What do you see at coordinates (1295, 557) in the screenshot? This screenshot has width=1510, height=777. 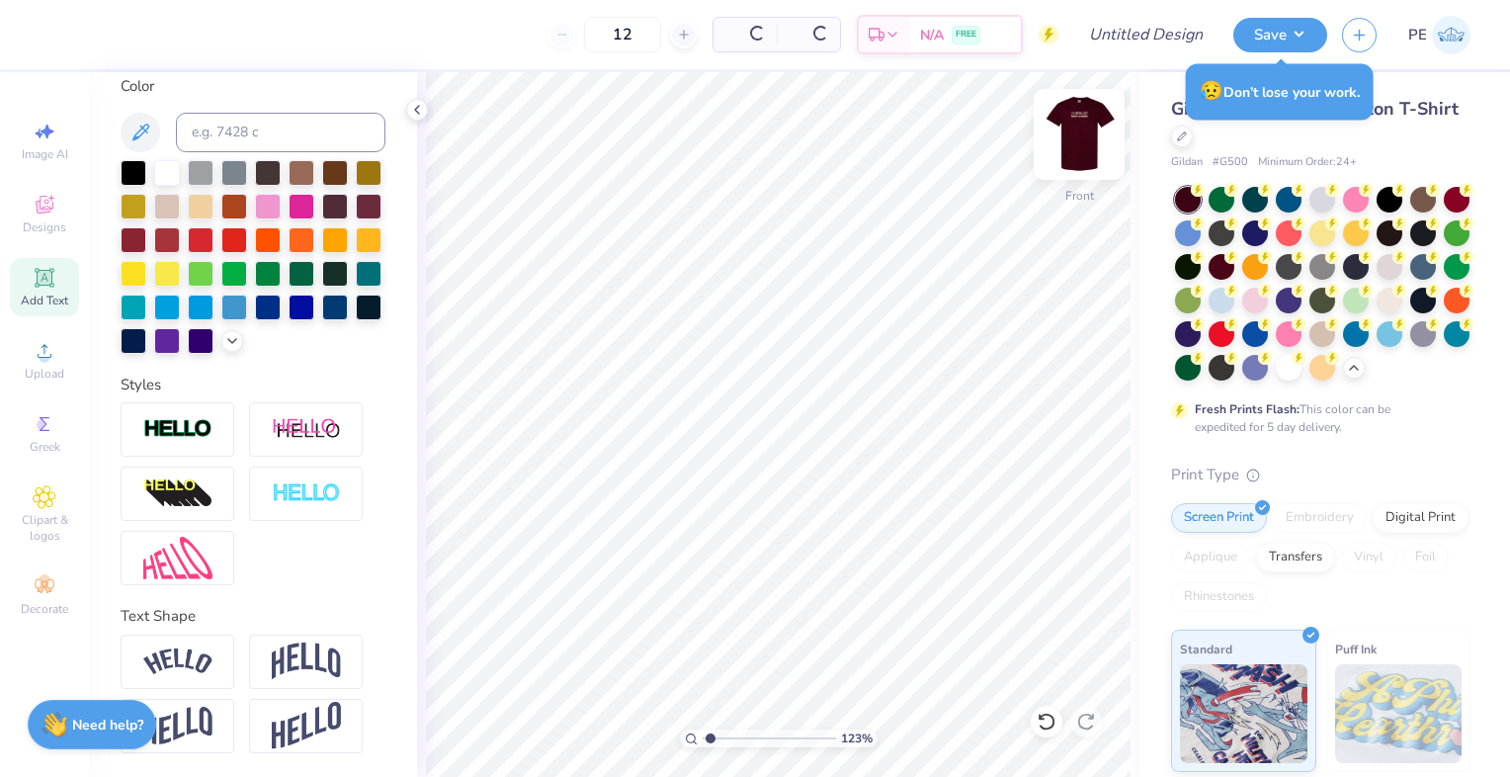 I see `div: Transfers` at bounding box center [1295, 557].